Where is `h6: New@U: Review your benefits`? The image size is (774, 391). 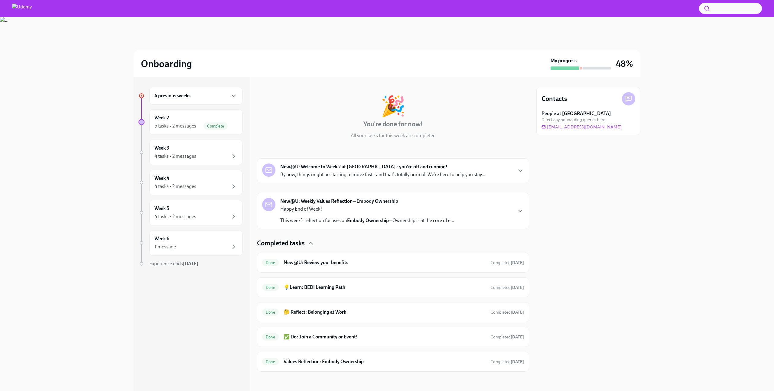 h6: New@U: Review your benefits is located at coordinates (384, 263).